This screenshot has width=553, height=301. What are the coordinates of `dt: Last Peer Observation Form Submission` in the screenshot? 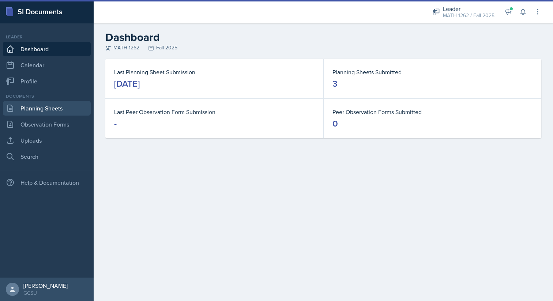 It's located at (214, 112).